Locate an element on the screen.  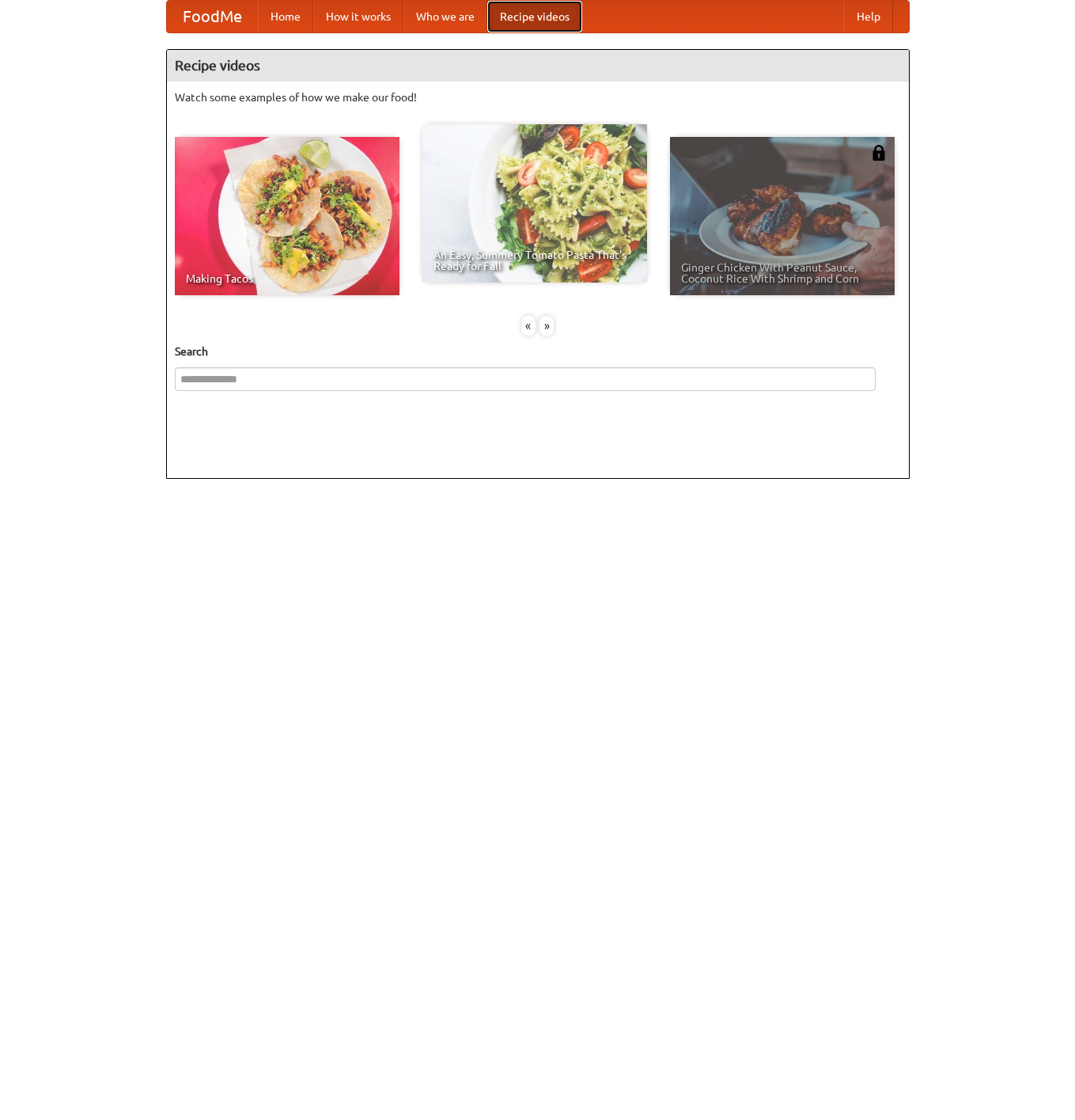
a: Making Tacos is located at coordinates (287, 216).